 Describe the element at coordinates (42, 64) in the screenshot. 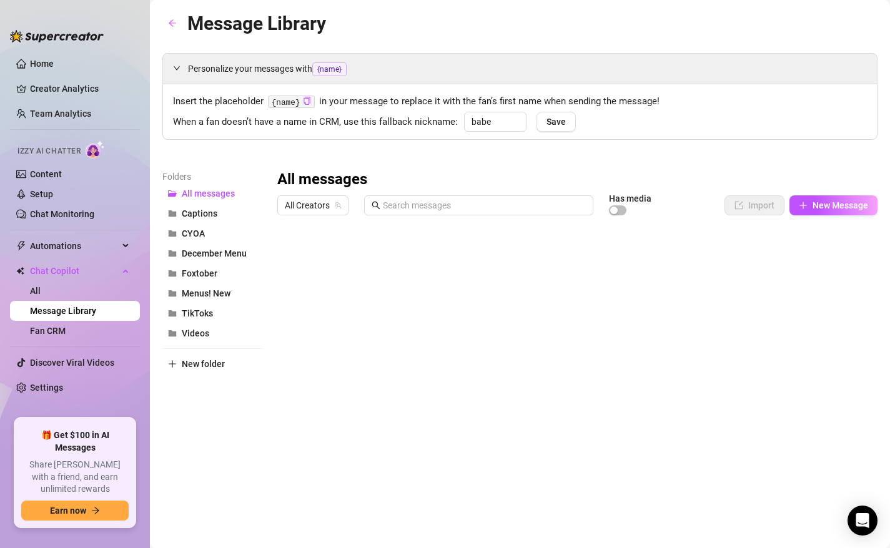

I see `a: Home` at that location.